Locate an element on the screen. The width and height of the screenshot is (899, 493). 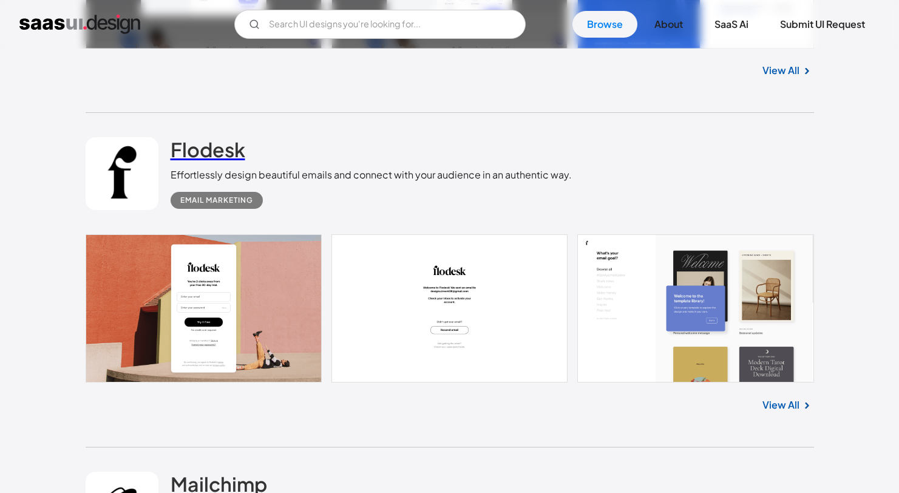
div: Email Marketing is located at coordinates (217, 200).